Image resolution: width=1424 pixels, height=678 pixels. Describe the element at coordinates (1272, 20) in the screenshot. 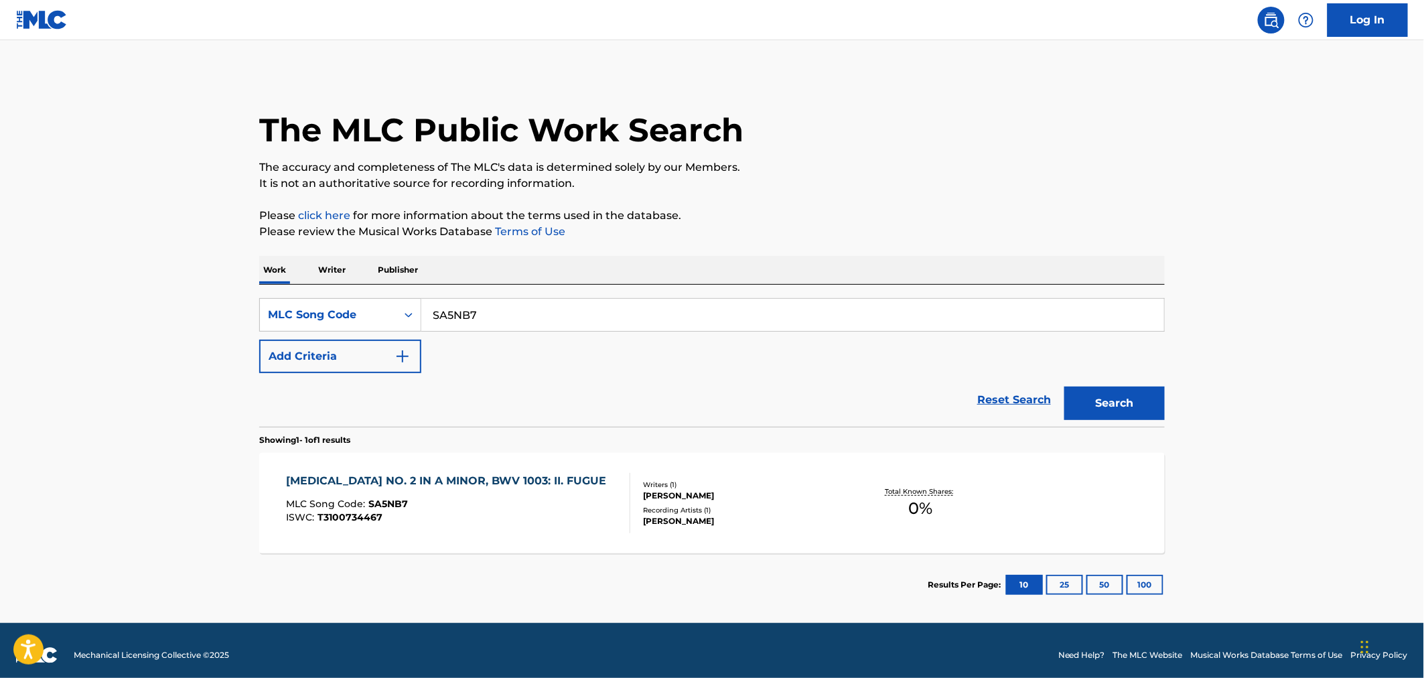

I see `a: Public Search` at that location.